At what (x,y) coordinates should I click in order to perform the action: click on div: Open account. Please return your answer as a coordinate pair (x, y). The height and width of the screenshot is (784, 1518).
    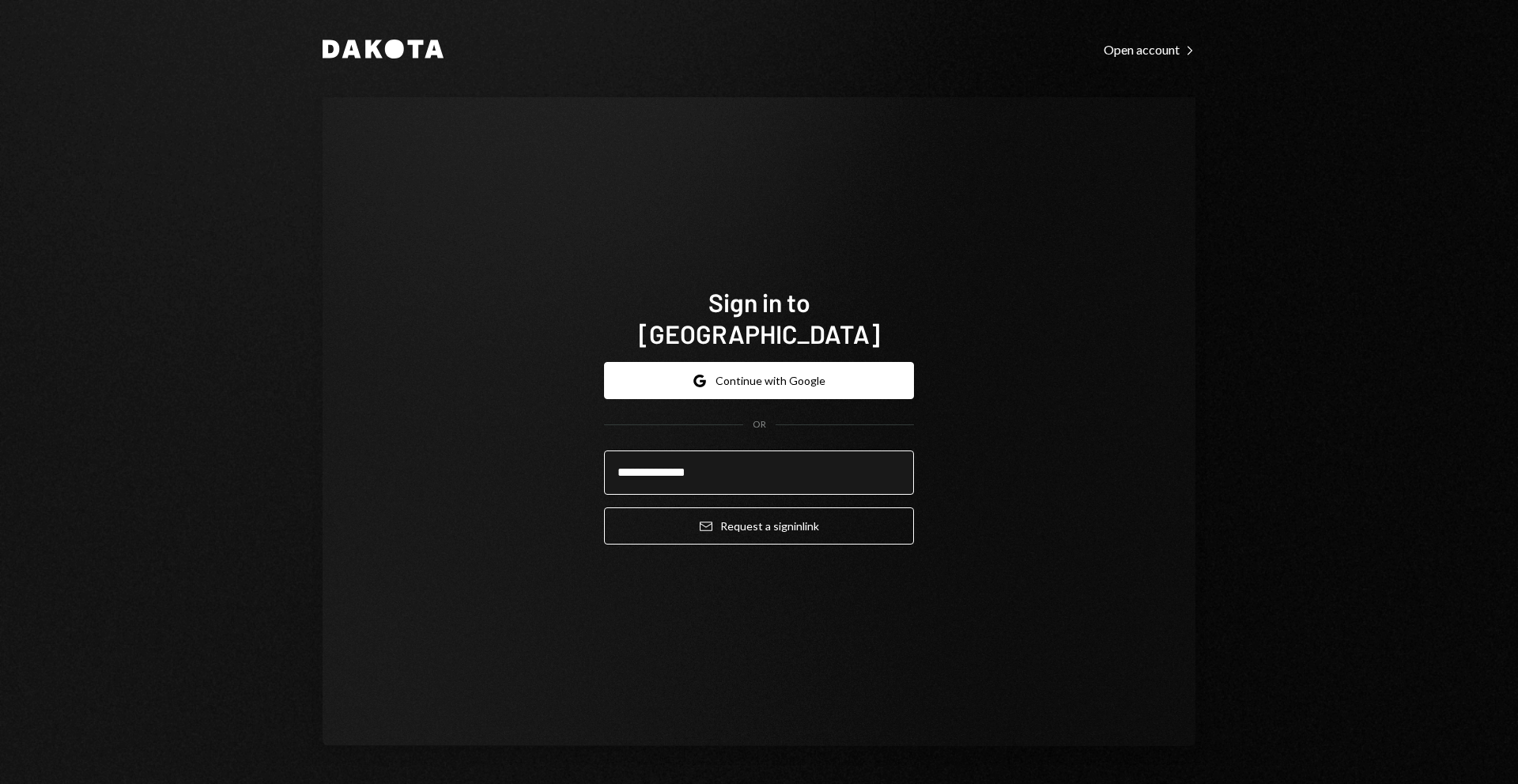
    Looking at the image, I should click on (1149, 50).